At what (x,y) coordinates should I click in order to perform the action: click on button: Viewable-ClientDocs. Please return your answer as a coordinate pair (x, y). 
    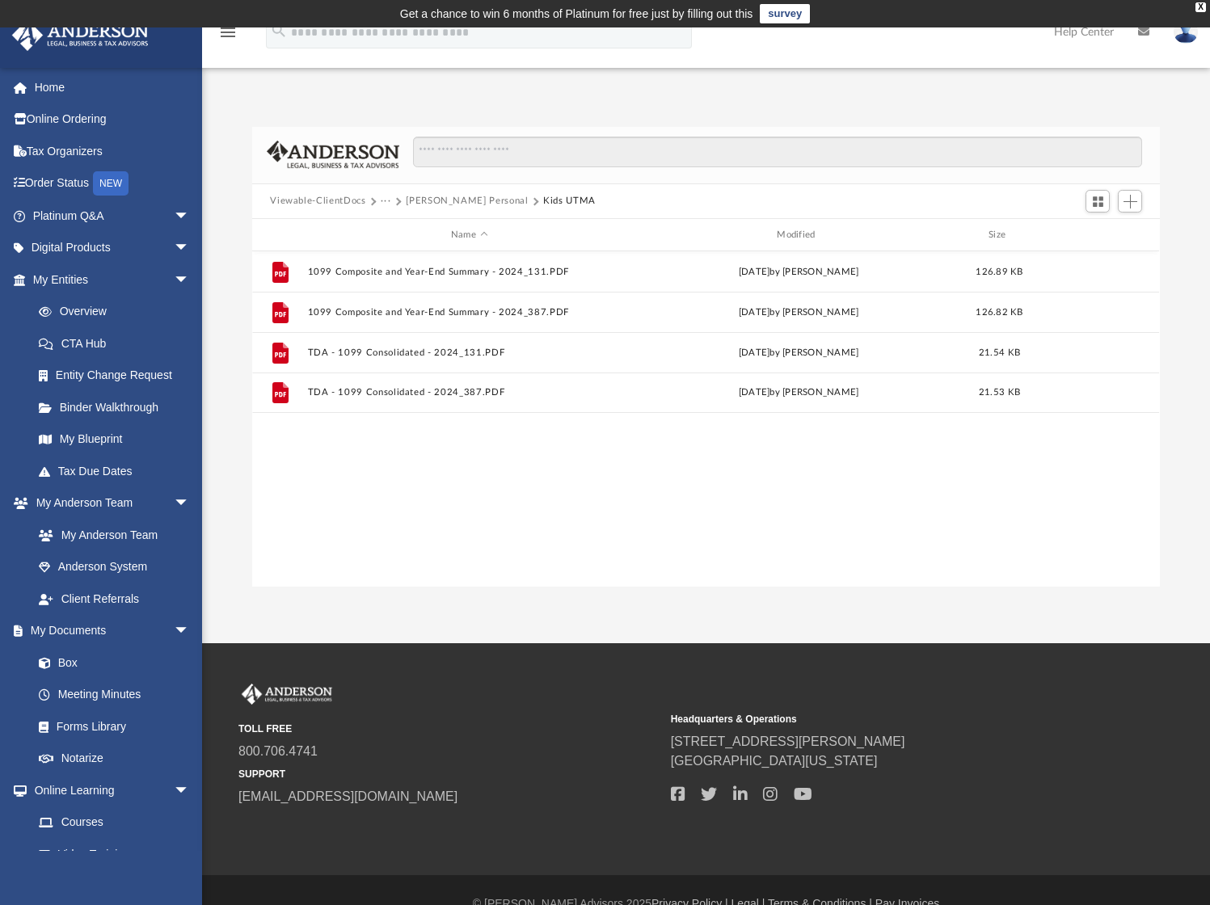
    Looking at the image, I should click on (318, 201).